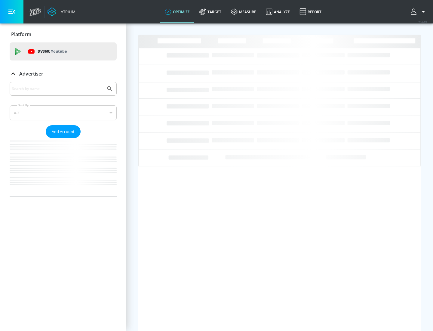 This screenshot has width=433, height=331. Describe the element at coordinates (63, 131) in the screenshot. I see `button: Add Account` at that location.